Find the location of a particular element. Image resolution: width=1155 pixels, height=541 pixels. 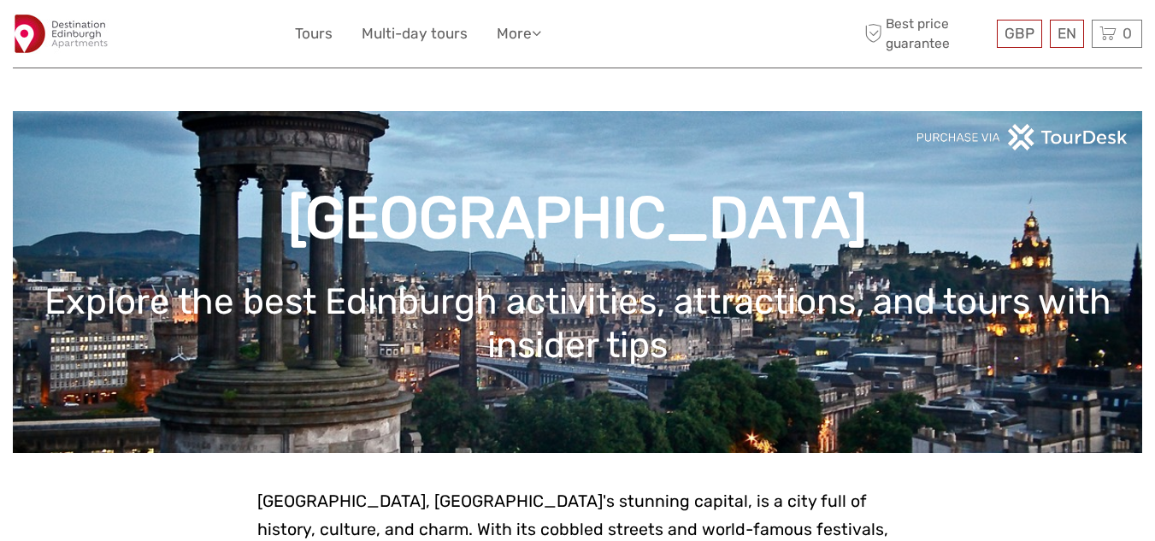

img: PurchaseViaTourDeskwhite.png is located at coordinates (1022, 137).